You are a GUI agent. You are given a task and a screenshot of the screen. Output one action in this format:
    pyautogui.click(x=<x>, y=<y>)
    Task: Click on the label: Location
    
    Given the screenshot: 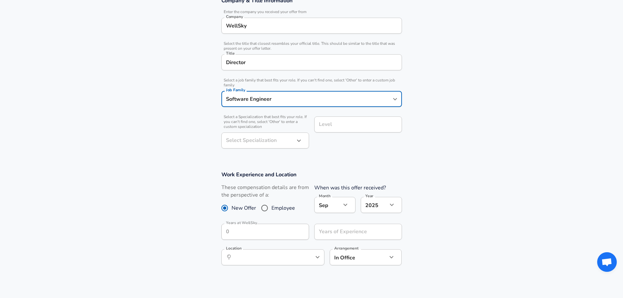 What is the action you would take?
    pyautogui.click(x=233, y=248)
    